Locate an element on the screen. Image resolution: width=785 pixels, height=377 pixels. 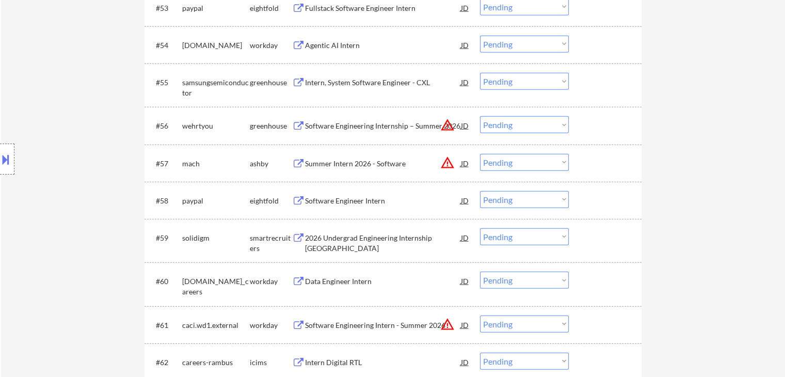
div: #60 is located at coordinates (165, 281).